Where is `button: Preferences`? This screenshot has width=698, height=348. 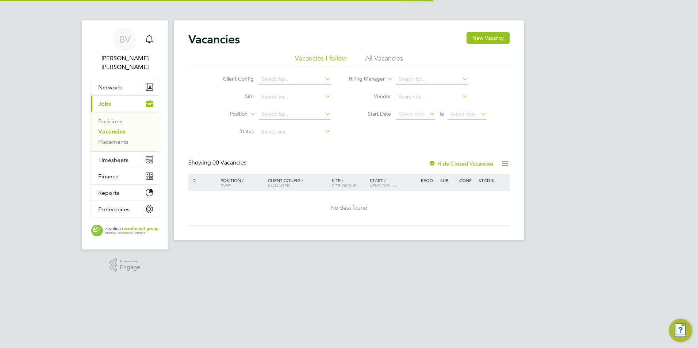 button: Preferences is located at coordinates (125, 209).